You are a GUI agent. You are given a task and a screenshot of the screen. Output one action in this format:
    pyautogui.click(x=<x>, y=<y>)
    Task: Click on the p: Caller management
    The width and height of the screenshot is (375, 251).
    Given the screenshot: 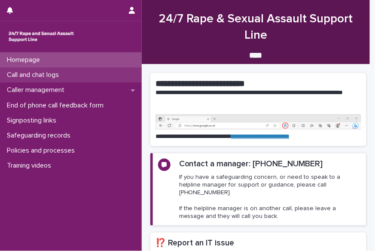 What is the action you would take?
    pyautogui.click(x=37, y=90)
    